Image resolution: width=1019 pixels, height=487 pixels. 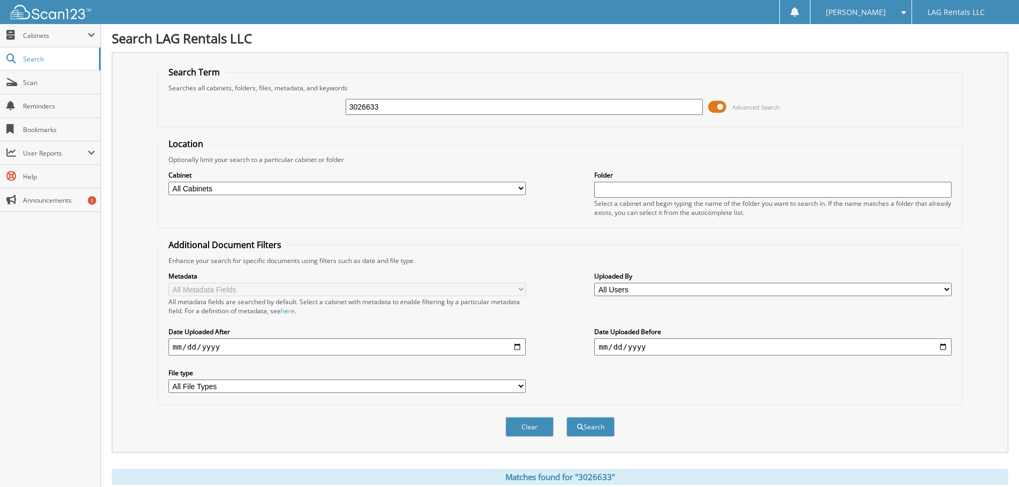 I want to click on span: Advanced Search, so click(x=756, y=107).